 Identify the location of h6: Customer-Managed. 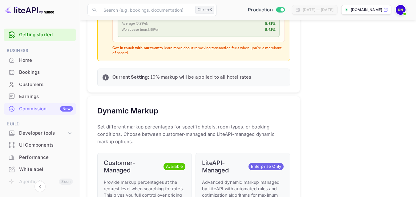
(132, 167).